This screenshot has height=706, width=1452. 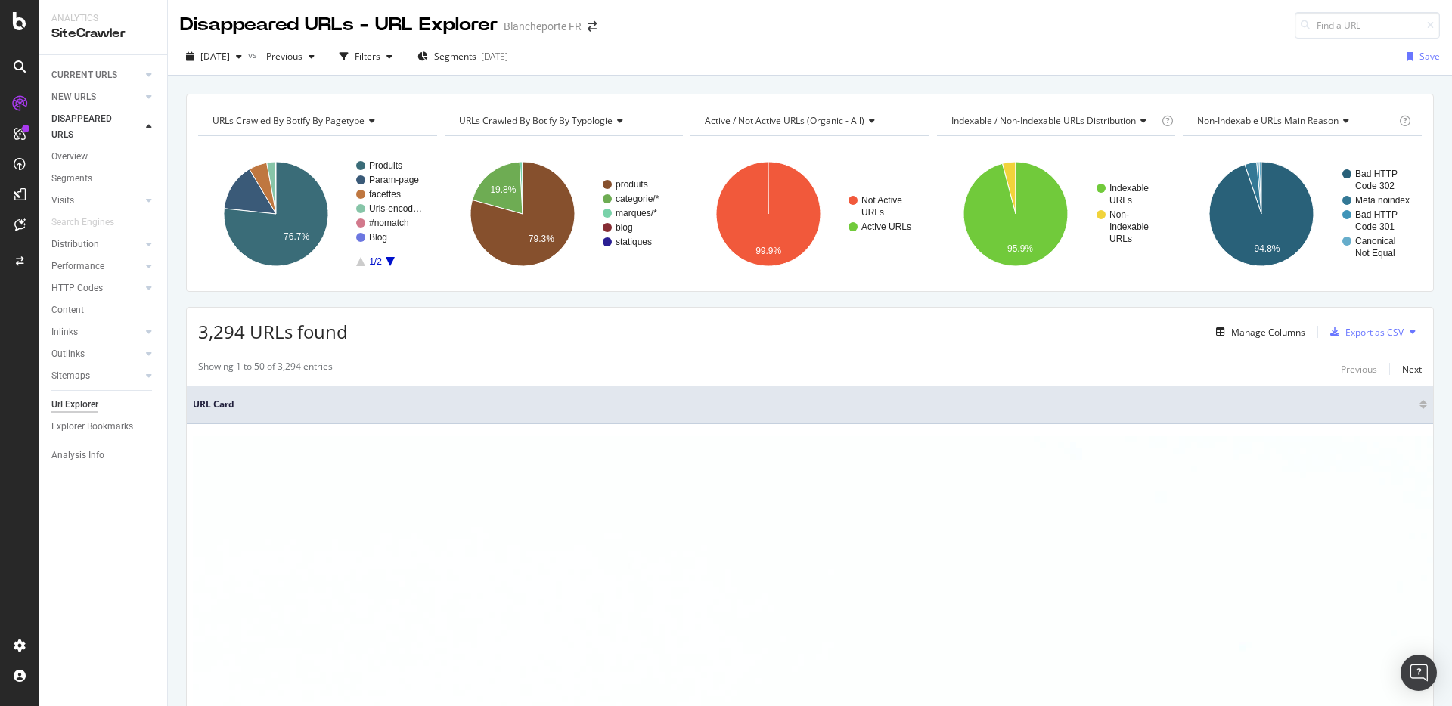 I want to click on text: Not Equal, so click(x=1375, y=253).